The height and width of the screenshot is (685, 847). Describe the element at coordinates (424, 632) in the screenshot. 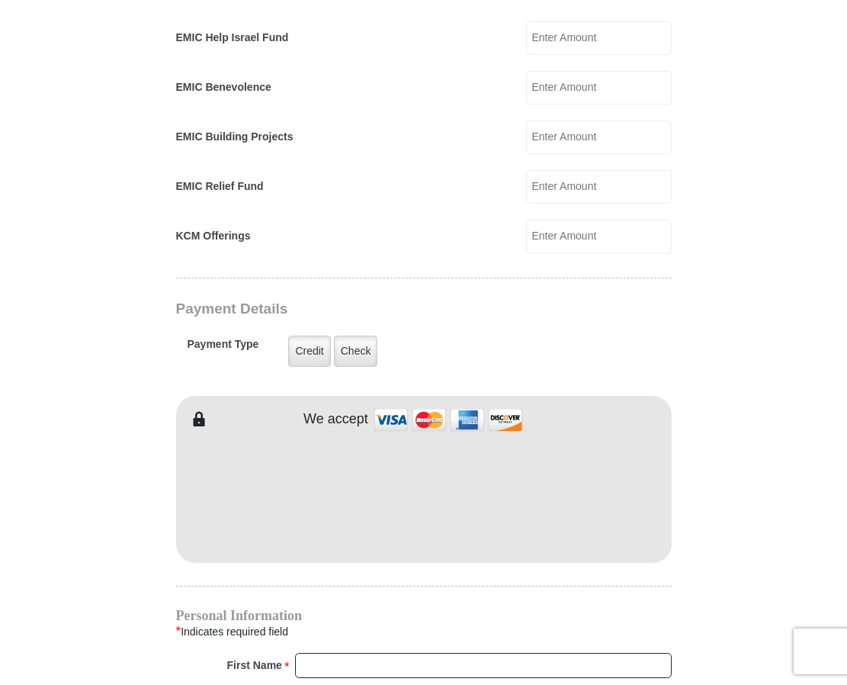

I see `div: Indicates required field` at that location.